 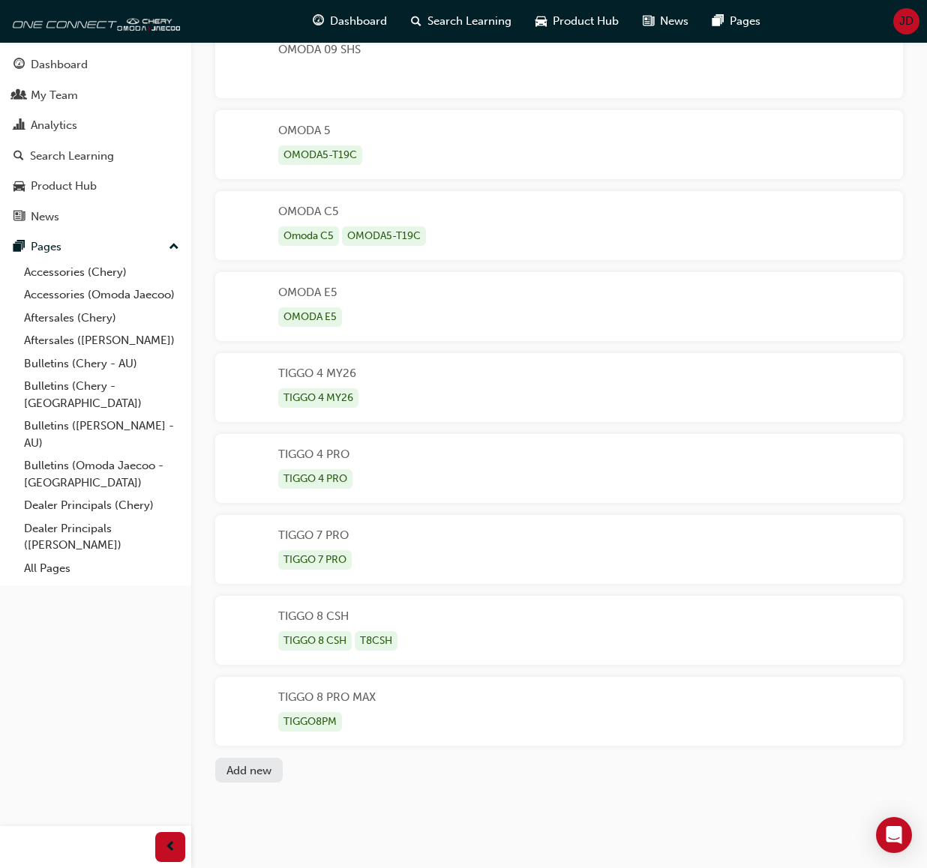 I want to click on span: prev-icon, so click(x=170, y=847).